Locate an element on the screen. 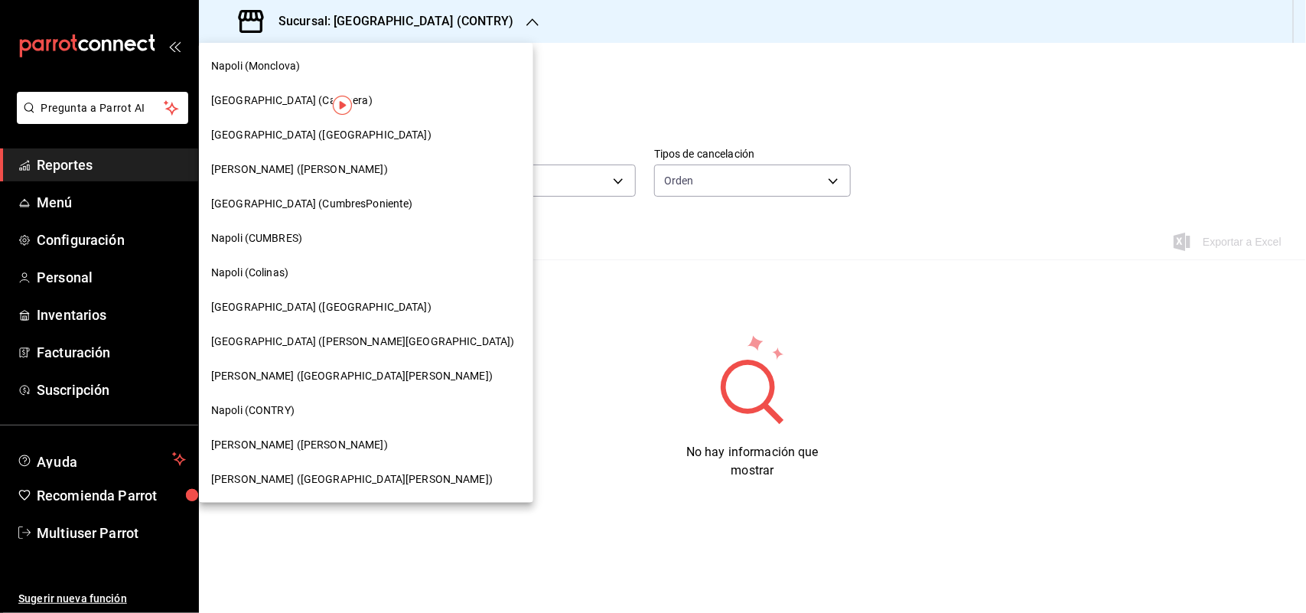 The image size is (1306, 613). div: Napoli (Colinas) is located at coordinates (366, 272).